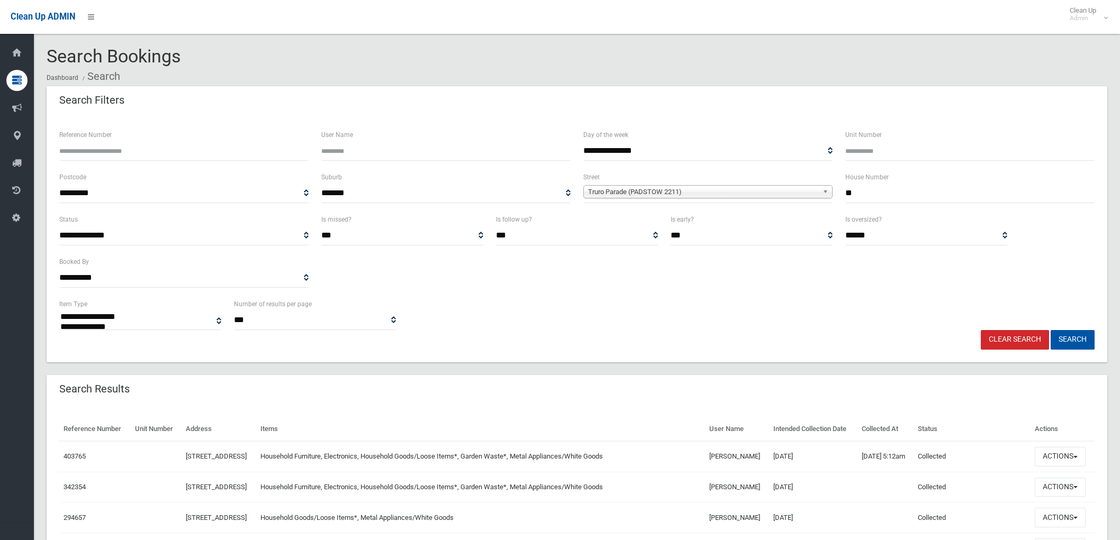  I want to click on label: Item Type, so click(73, 304).